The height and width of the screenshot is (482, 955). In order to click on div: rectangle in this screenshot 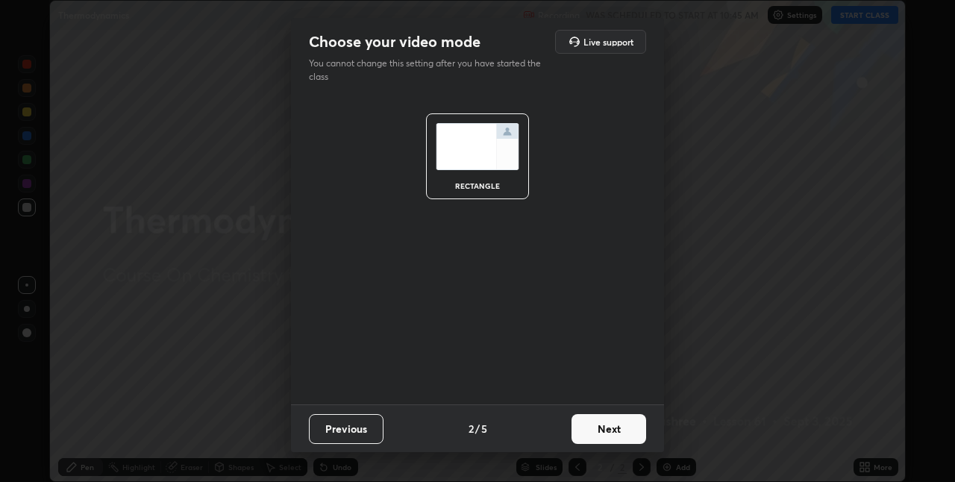, I will do `click(477, 186)`.